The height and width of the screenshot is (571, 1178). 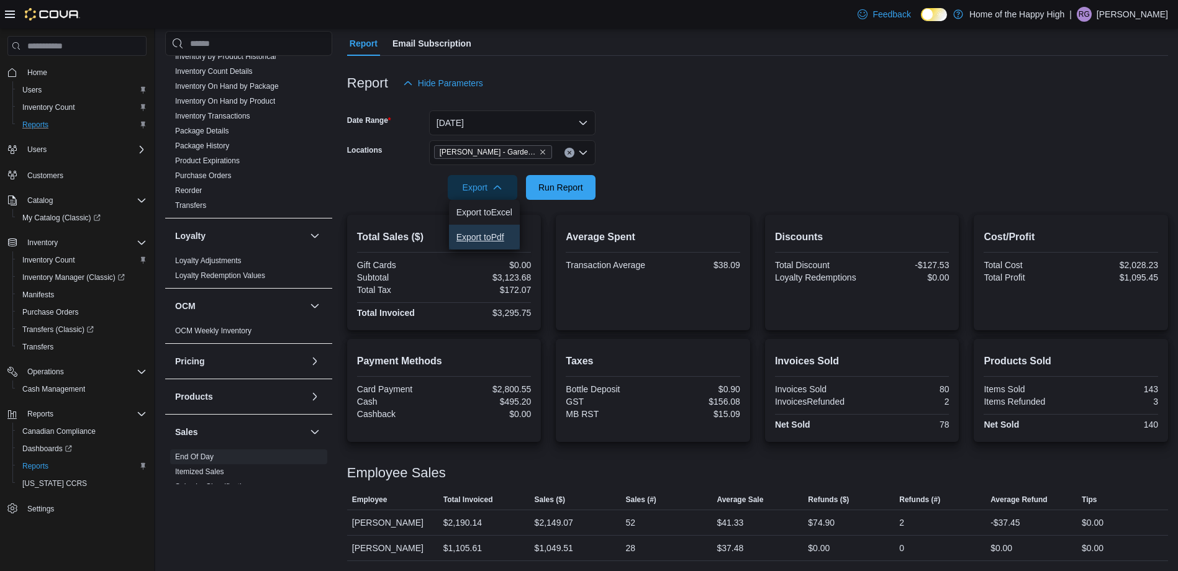 What do you see at coordinates (208, 261) in the screenshot?
I see `span: Loyalty Adjustments` at bounding box center [208, 261].